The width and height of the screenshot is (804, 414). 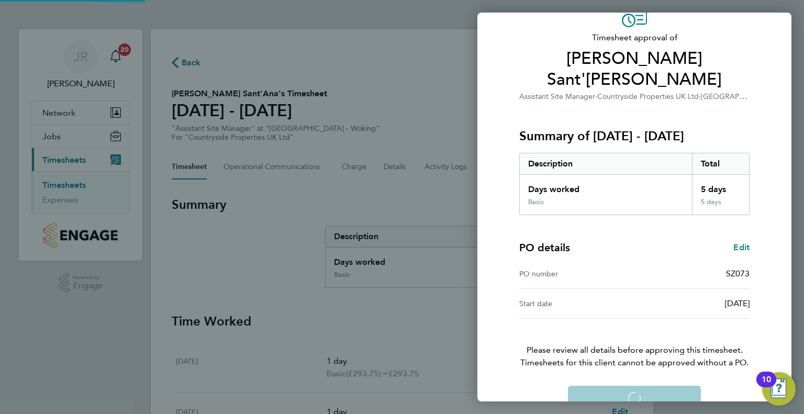 I want to click on div: Summary of 22 - 28 Sep 2025, so click(x=635, y=184).